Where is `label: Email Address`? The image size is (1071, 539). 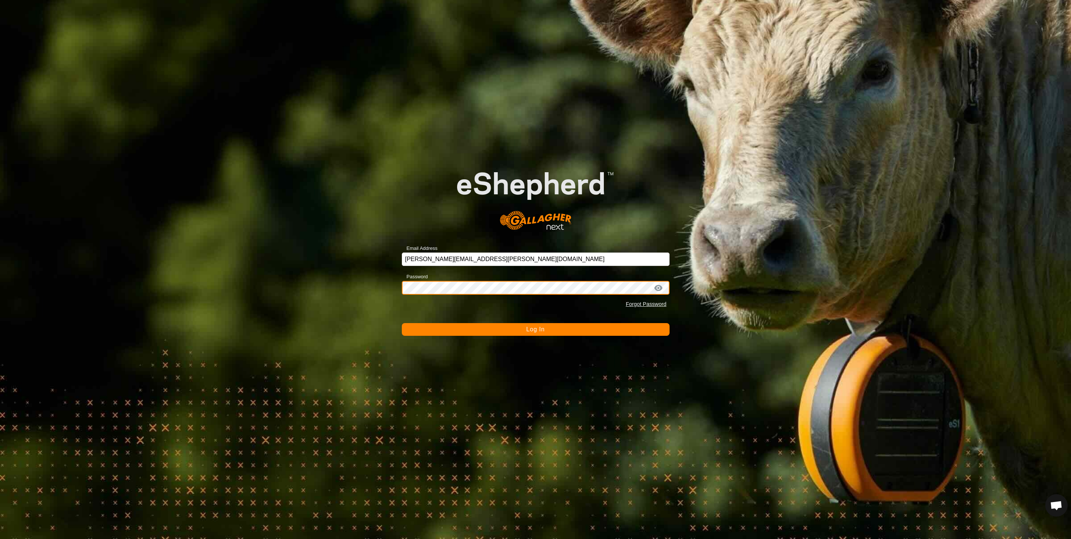 label: Email Address is located at coordinates (420, 248).